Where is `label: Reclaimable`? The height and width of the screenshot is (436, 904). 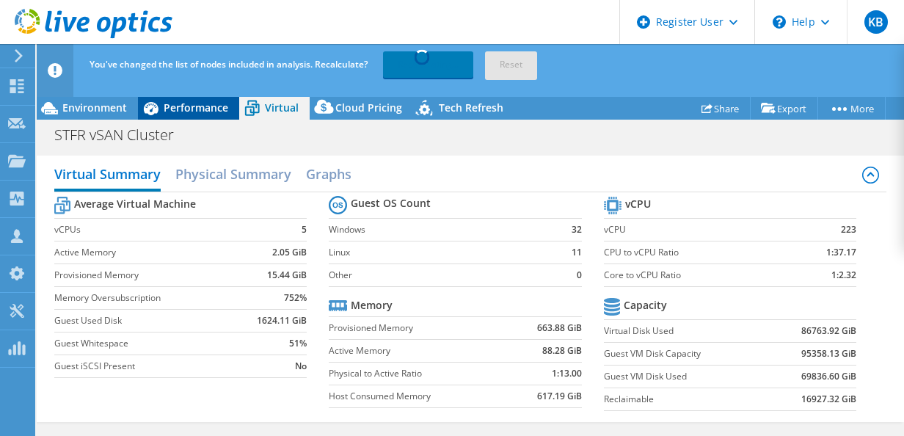
label: Reclaimable is located at coordinates (686, 399).